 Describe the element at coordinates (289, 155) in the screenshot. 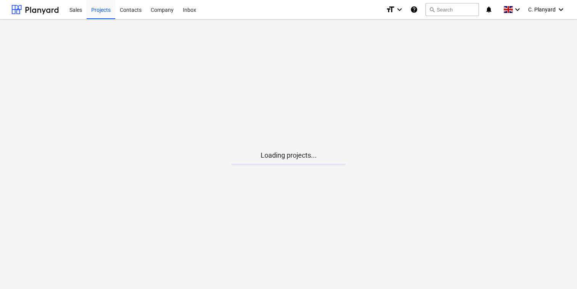

I see `p: Loading projects...` at that location.